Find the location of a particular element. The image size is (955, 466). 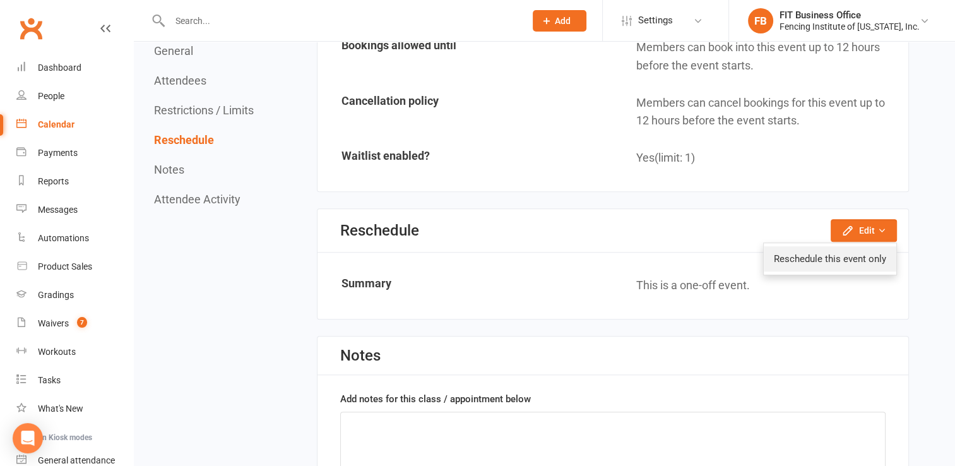

a: Calendar is located at coordinates (74, 124).